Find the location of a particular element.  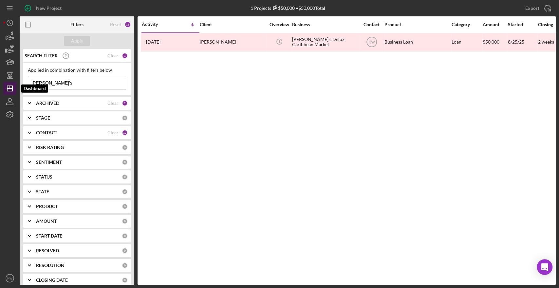

b: SENTIMENT is located at coordinates (49, 162).